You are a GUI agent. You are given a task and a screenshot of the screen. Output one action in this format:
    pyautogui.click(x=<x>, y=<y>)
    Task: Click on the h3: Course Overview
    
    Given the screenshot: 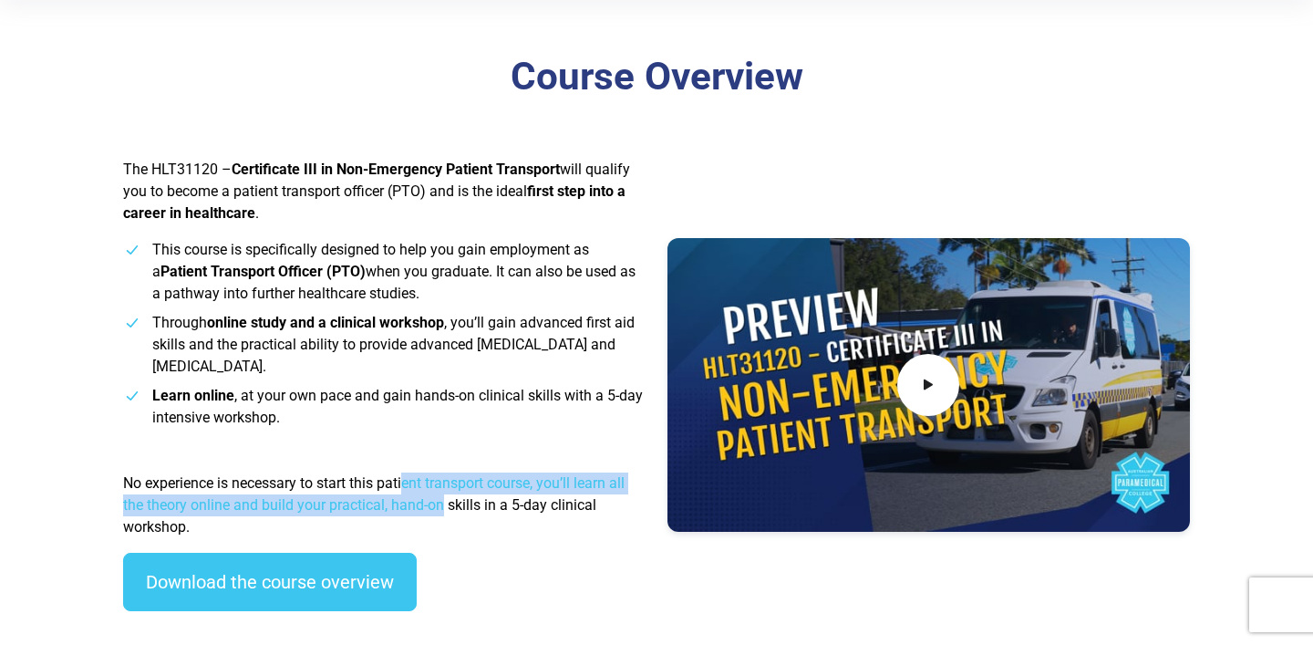 What is the action you would take?
    pyautogui.click(x=657, y=77)
    